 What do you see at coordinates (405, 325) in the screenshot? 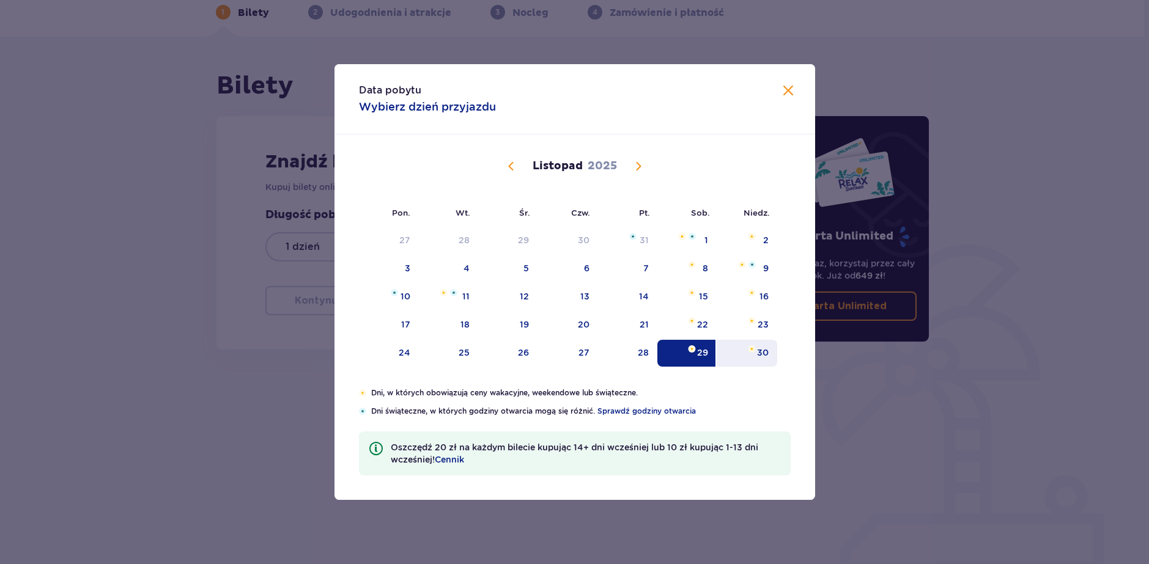
I see `div: 17` at bounding box center [405, 325].